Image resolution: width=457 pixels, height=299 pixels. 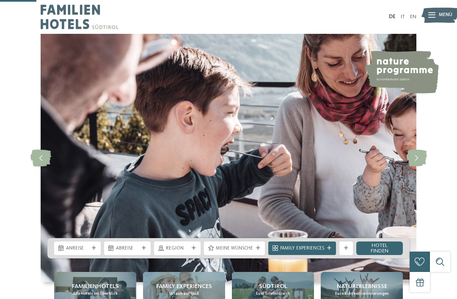 What do you see at coordinates (95, 294) in the screenshot?
I see `span: Alle Hotels im Überblick` at bounding box center [95, 294].